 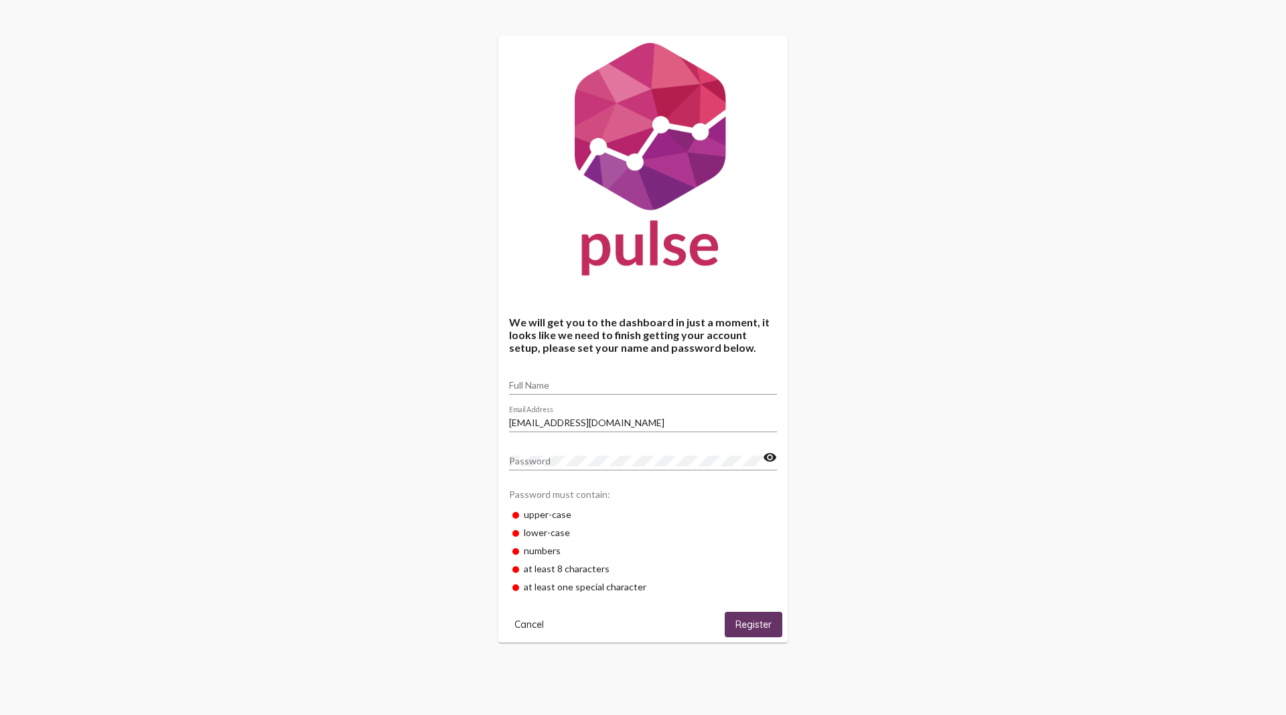 What do you see at coordinates (643, 568) in the screenshot?
I see `div: at least 8 characters` at bounding box center [643, 568].